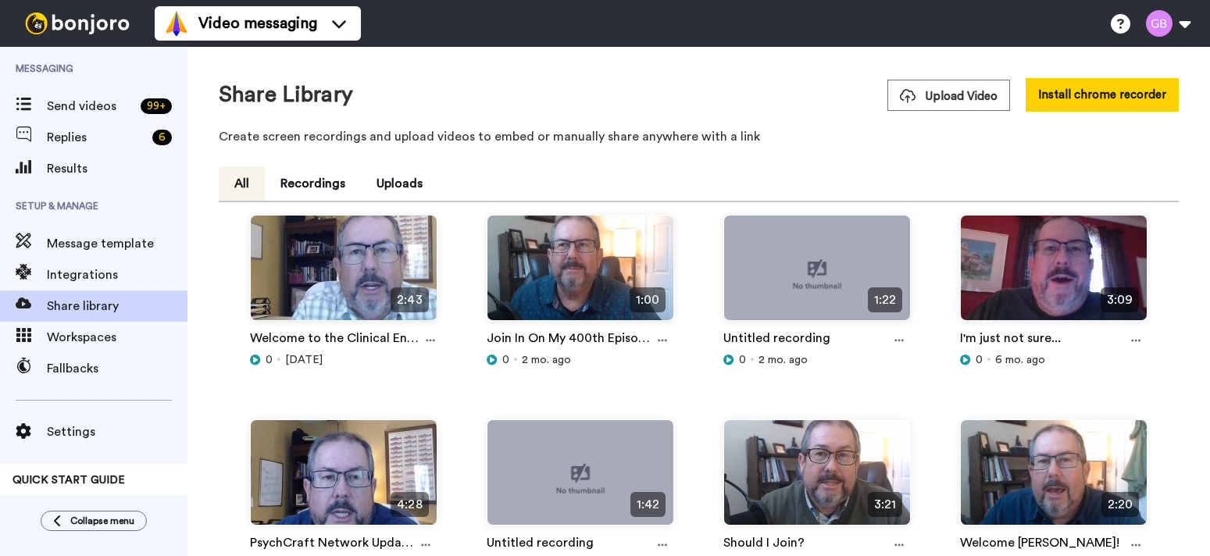 Image resolution: width=1210 pixels, height=556 pixels. What do you see at coordinates (312, 184) in the screenshot?
I see `button: Recordings` at bounding box center [312, 184].